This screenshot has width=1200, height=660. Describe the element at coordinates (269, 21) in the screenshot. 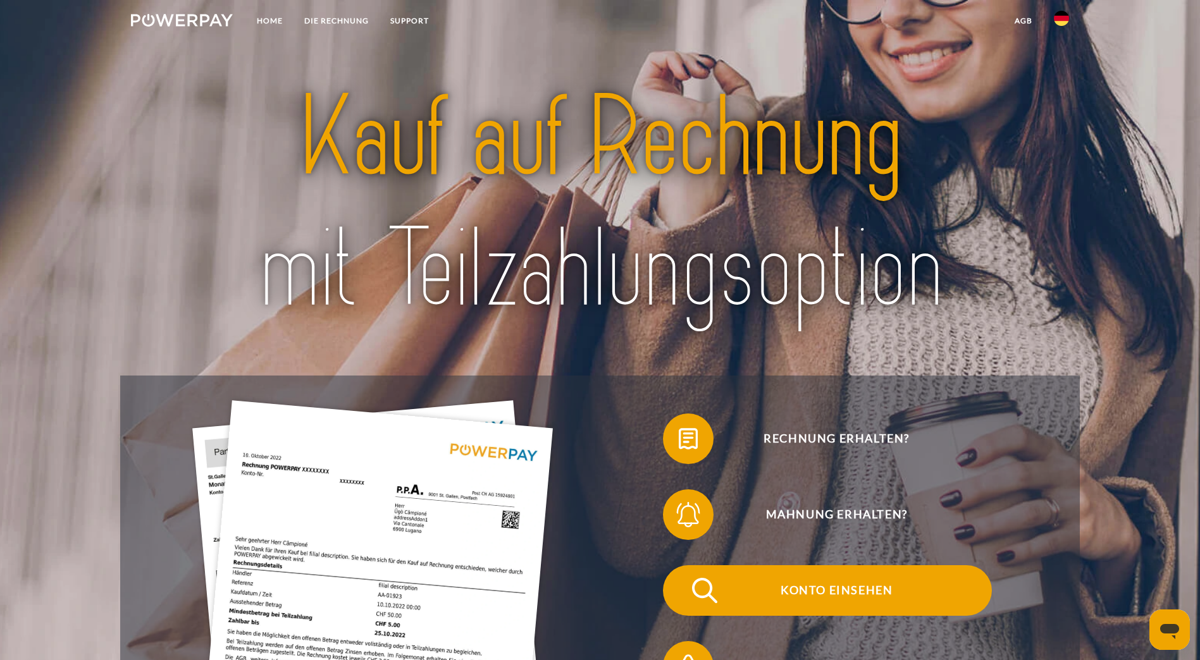

I see `a: Home` at that location.